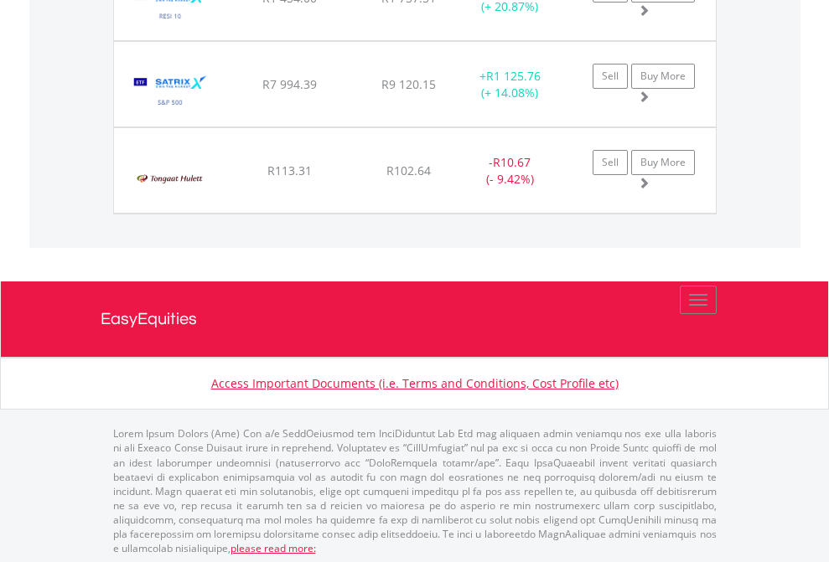 This screenshot has height=562, width=829. I want to click on a: EasyEquities, so click(415, 319).